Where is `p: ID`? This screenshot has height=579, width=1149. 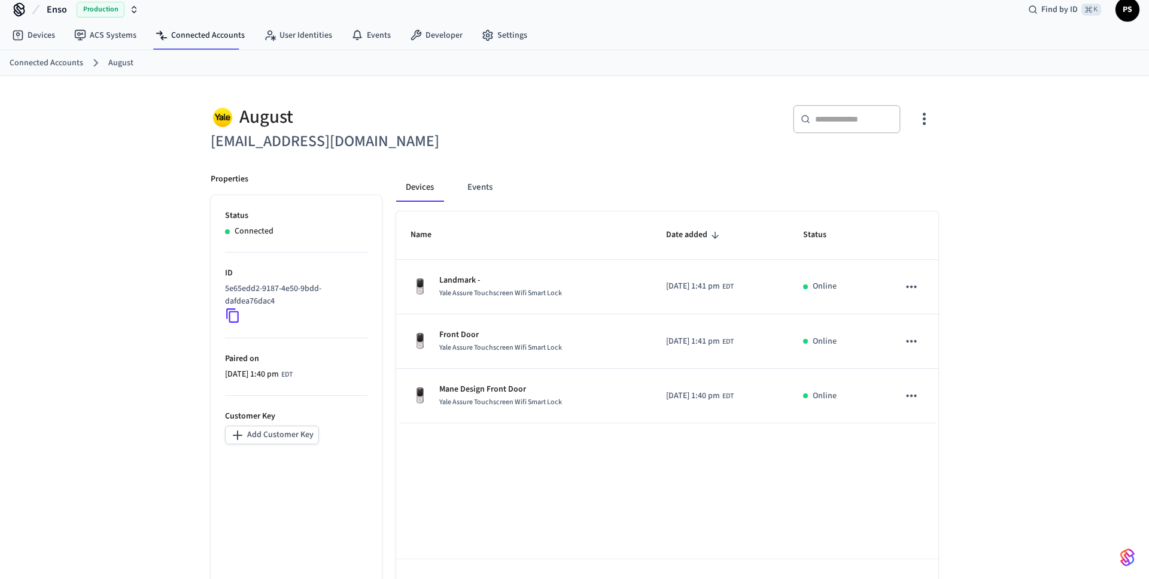
p: ID is located at coordinates (296, 273).